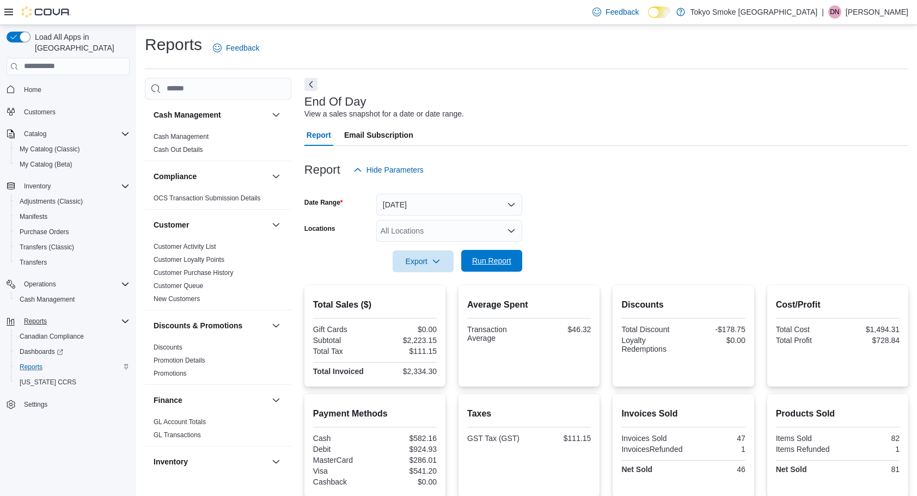 The height and width of the screenshot is (496, 917). Describe the element at coordinates (46, 164) in the screenshot. I see `span: My Catalog (Beta)` at that location.